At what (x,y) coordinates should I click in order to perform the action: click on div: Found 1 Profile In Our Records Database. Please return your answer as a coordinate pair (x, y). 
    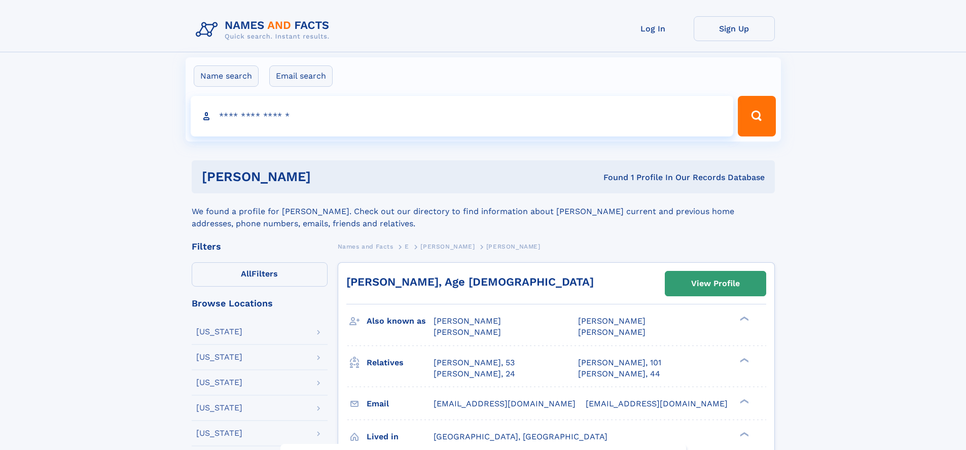
    Looking at the image, I should click on (610, 177).